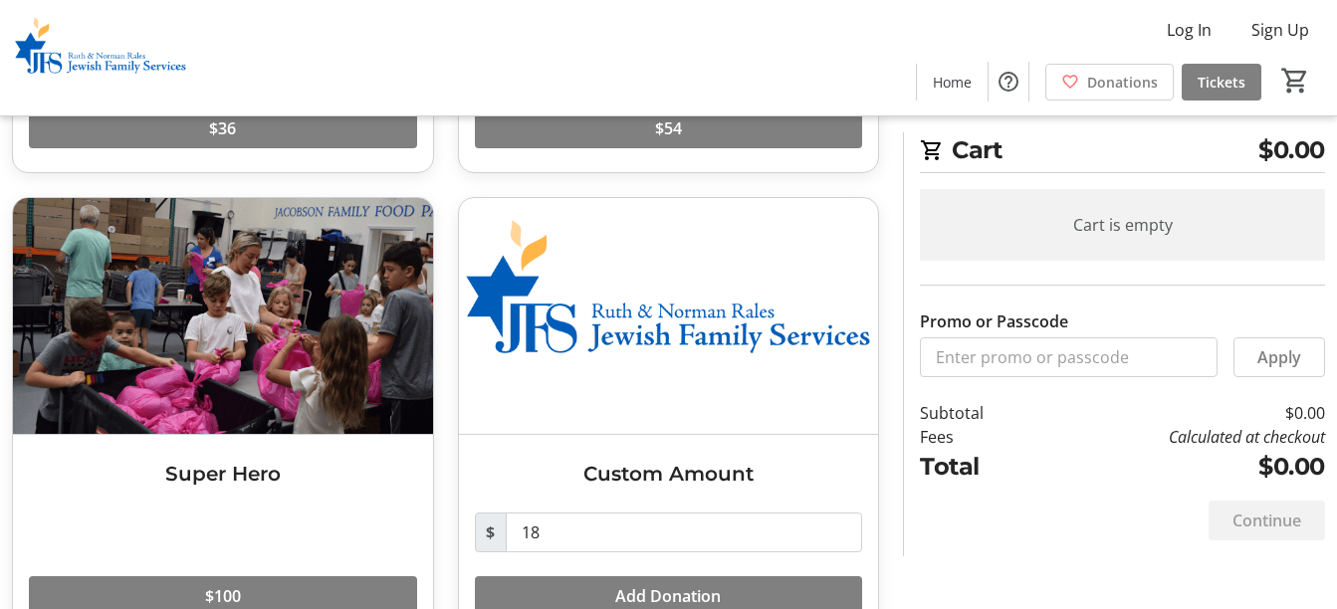 The width and height of the screenshot is (1337, 609). I want to click on h3: Super Hero, so click(223, 474).